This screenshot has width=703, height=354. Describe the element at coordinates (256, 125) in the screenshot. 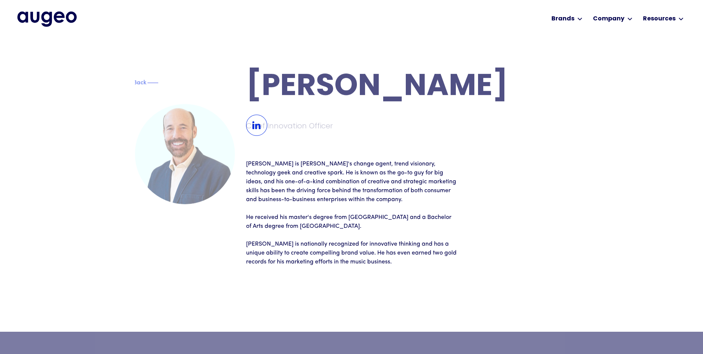

I see `img: LinkedIn Icon` at that location.